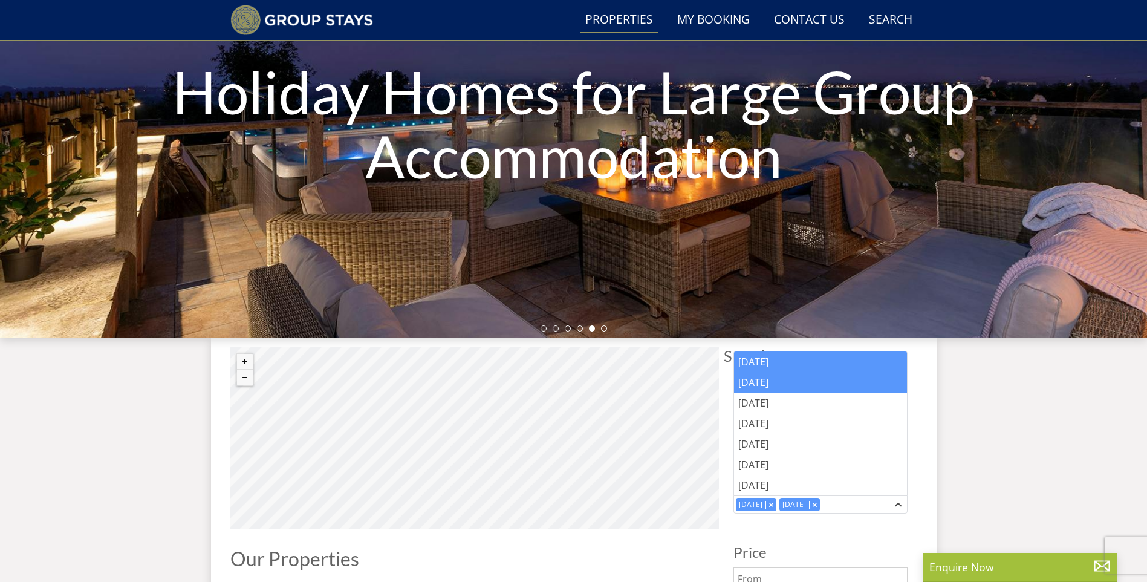 This screenshot has height=582, width=1147. What do you see at coordinates (619, 20) in the screenshot?
I see `a: Properties` at bounding box center [619, 20].